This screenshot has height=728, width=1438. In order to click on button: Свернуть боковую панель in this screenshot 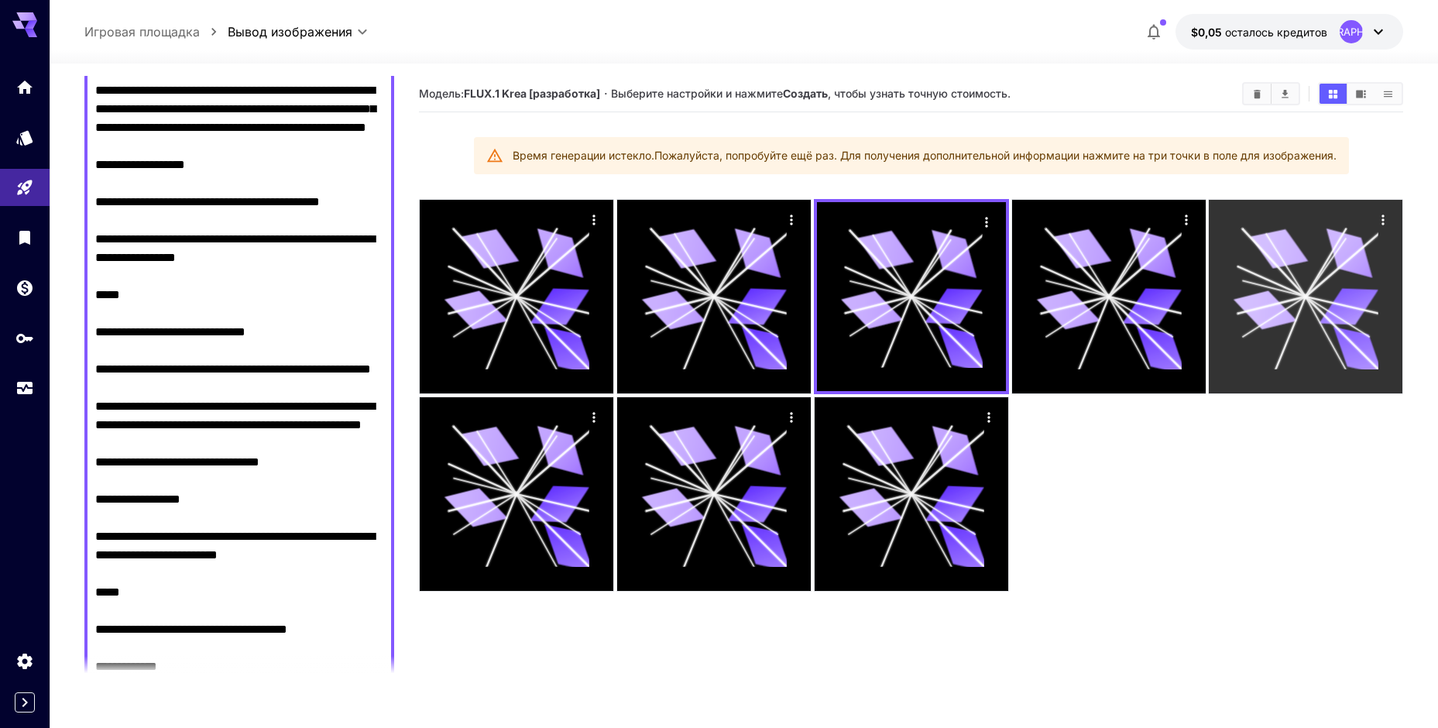, I will do `click(25, 702)`.